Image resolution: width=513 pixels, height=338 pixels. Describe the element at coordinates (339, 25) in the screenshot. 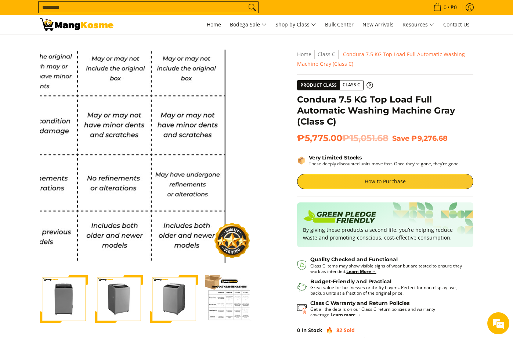

I see `a: Bulk Center` at that location.